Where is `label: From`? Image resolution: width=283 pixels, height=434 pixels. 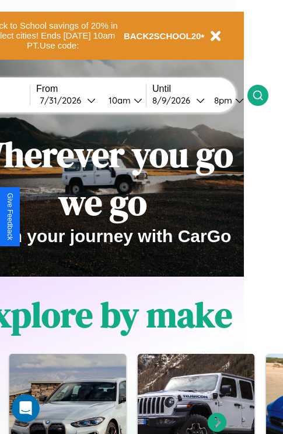
label: From is located at coordinates (91, 89).